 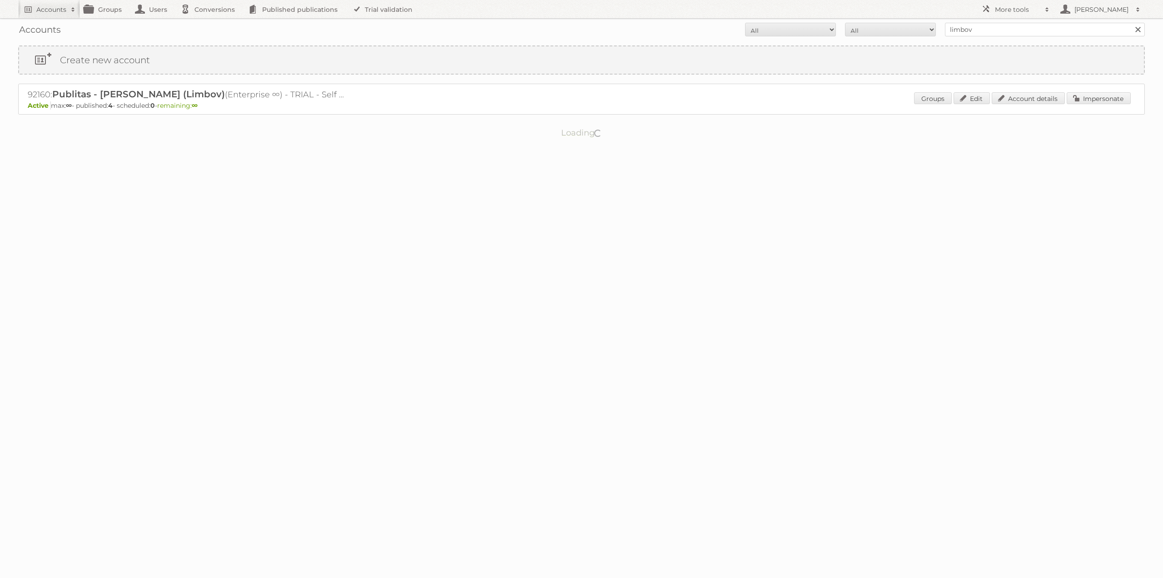 What do you see at coordinates (39, 105) in the screenshot?
I see `span: Active` at bounding box center [39, 105].